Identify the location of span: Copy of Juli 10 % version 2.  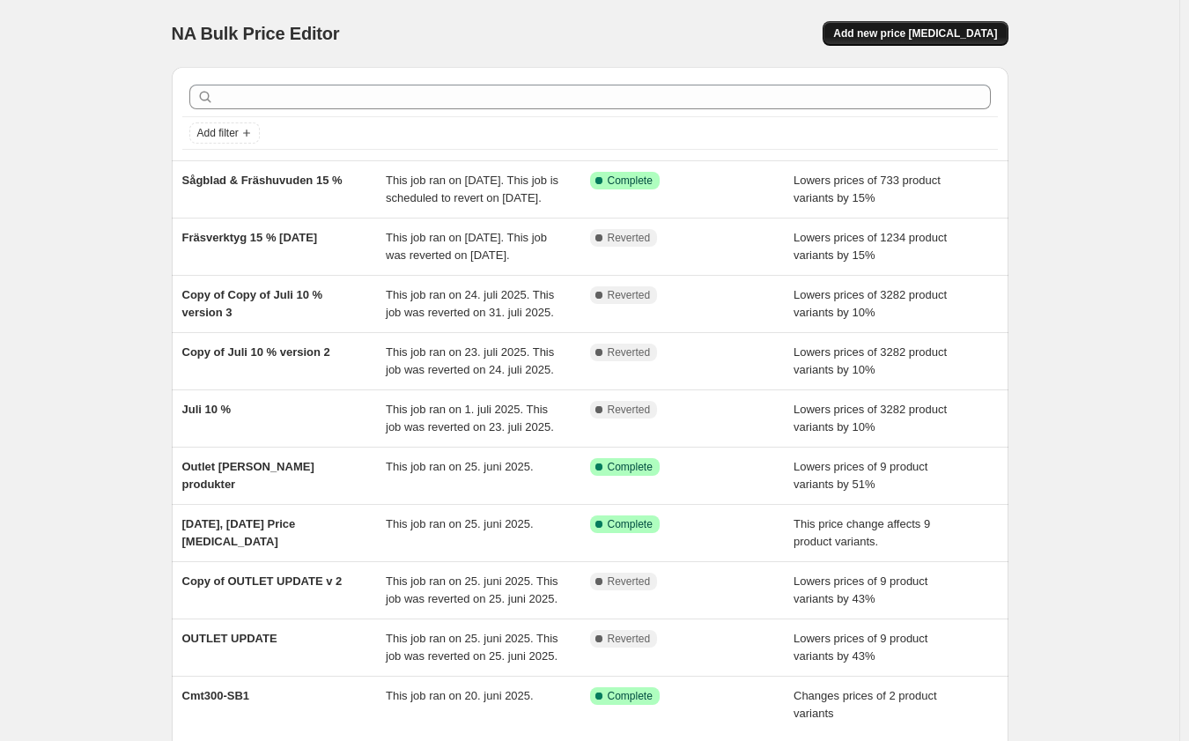
(256, 351).